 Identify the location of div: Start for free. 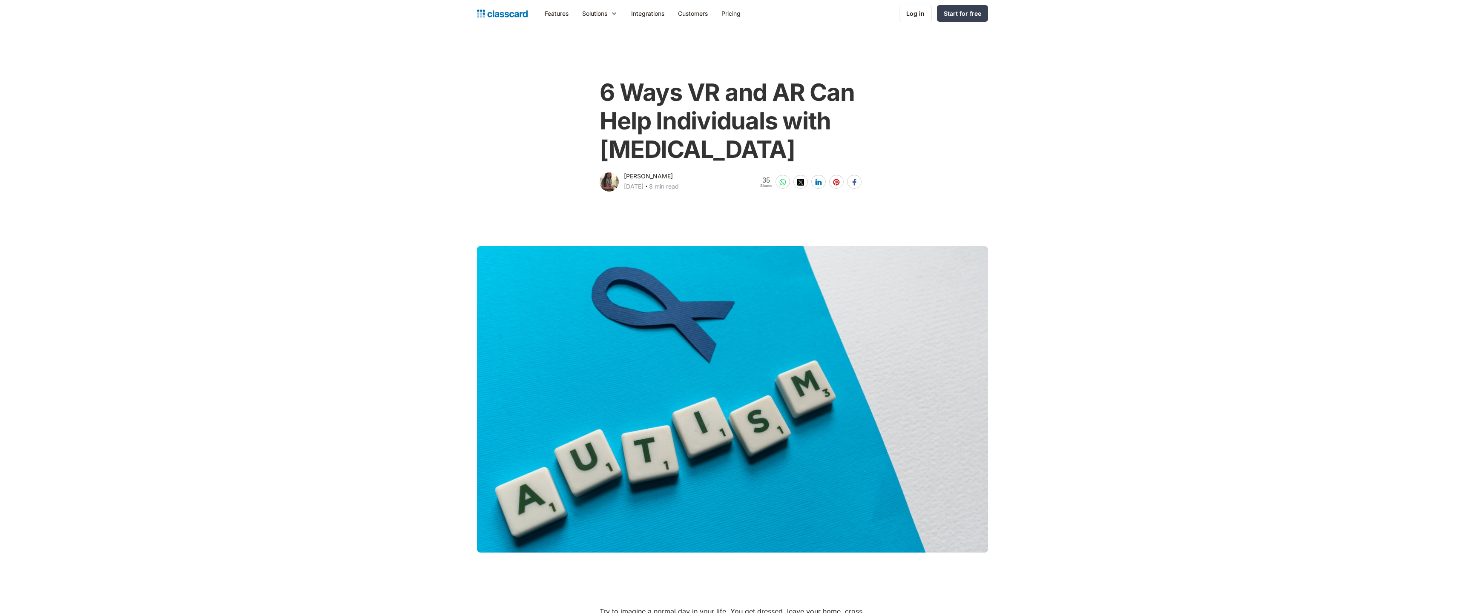
(962, 13).